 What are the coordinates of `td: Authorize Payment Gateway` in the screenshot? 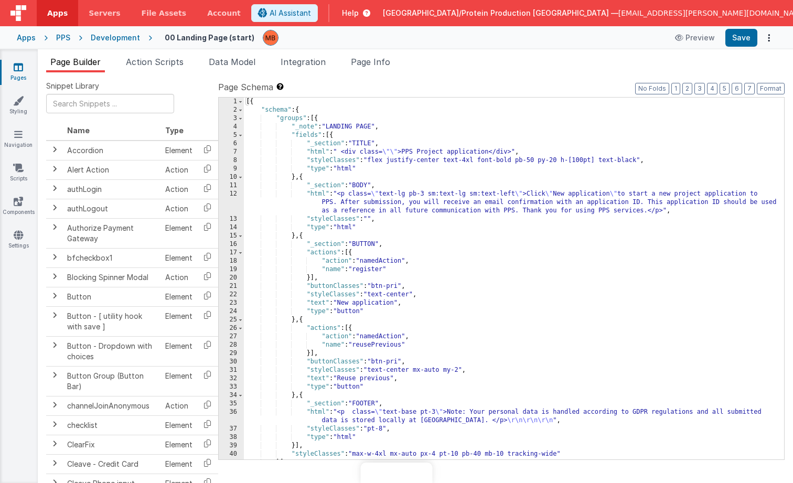 It's located at (112, 233).